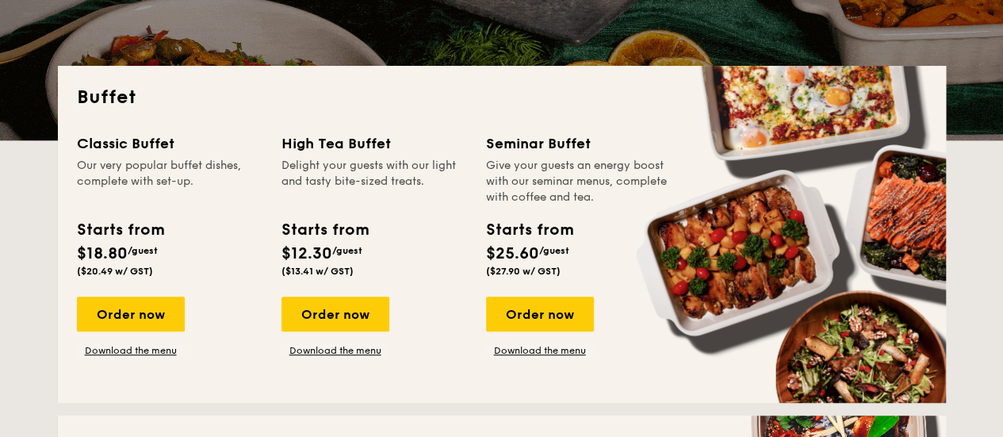 The height and width of the screenshot is (437, 1003). Describe the element at coordinates (170, 143) in the screenshot. I see `div: Classic Buffet` at that location.